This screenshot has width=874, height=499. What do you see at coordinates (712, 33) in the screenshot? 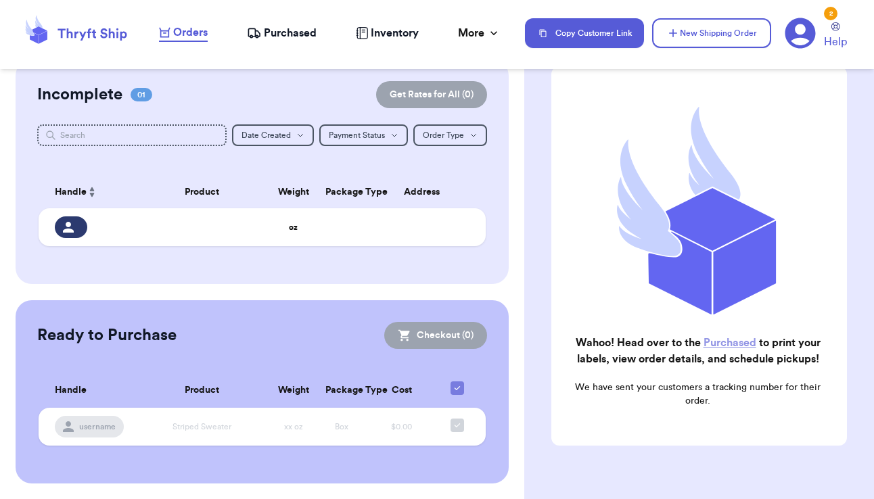
I see `button: New Shipping Order` at bounding box center [712, 33].